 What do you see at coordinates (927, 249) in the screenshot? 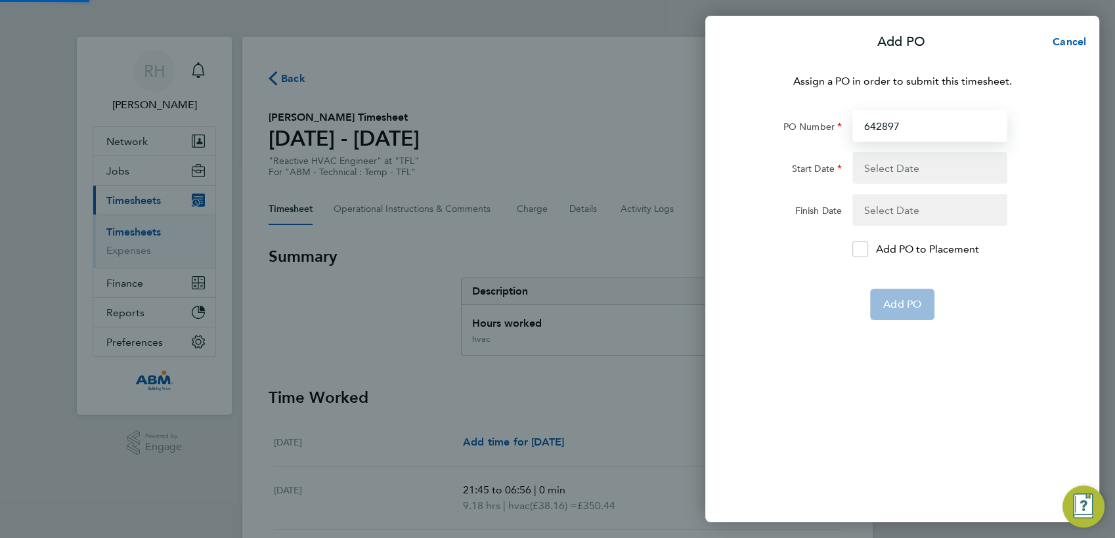
I see `p: Add PO to Placement` at bounding box center [927, 249].